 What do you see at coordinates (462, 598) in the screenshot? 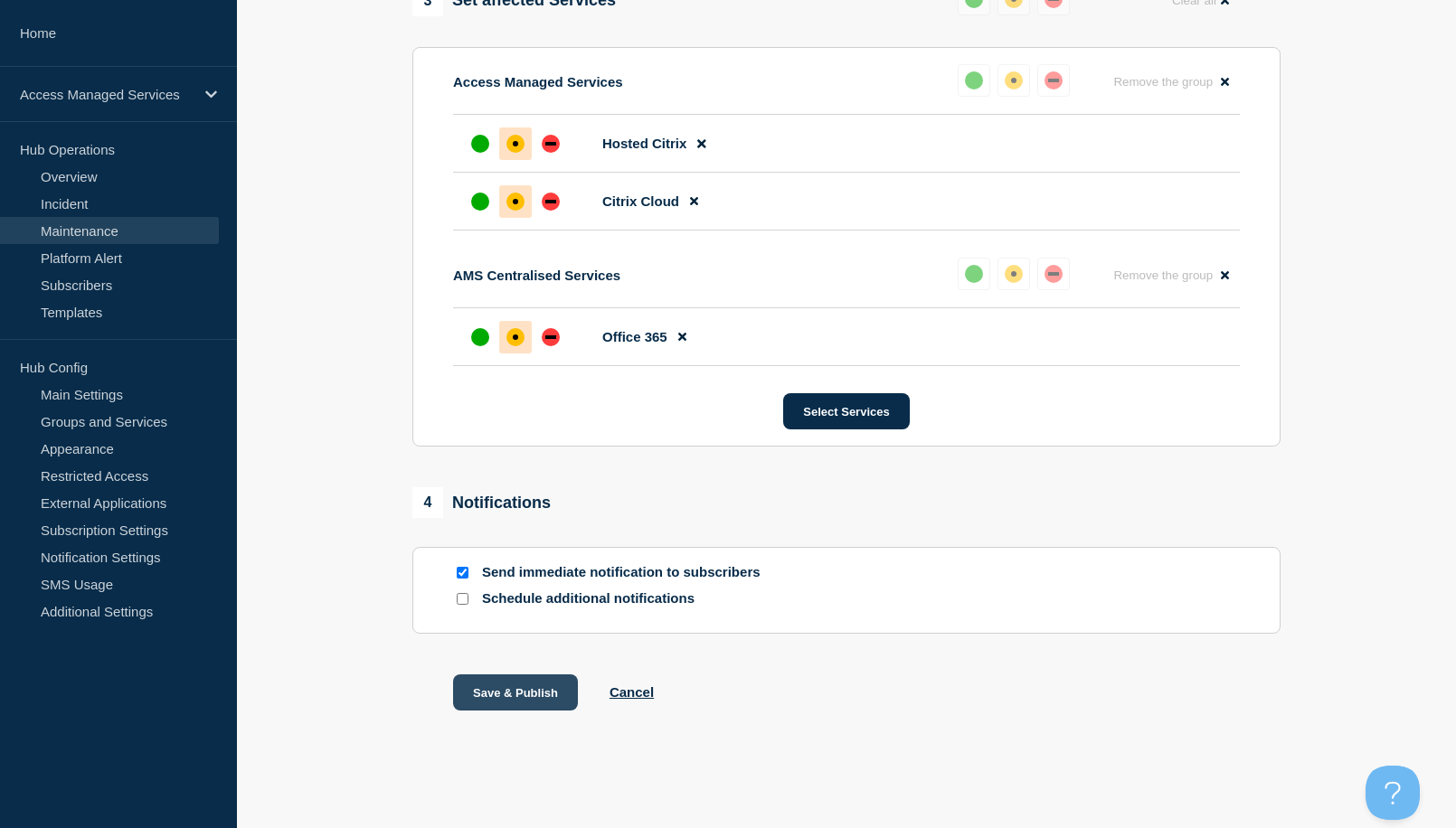
I see `input: Schedule additional notifications` at bounding box center [462, 598].